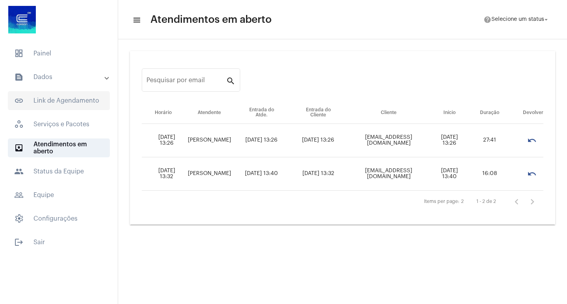 The width and height of the screenshot is (567, 304). I want to click on span: Serviços e Pacotes, so click(59, 124).